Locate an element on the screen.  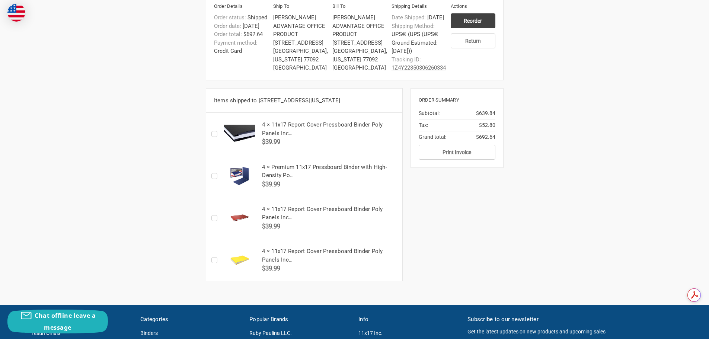
a: 1Z4Y22350306260334 is located at coordinates (419, 68).